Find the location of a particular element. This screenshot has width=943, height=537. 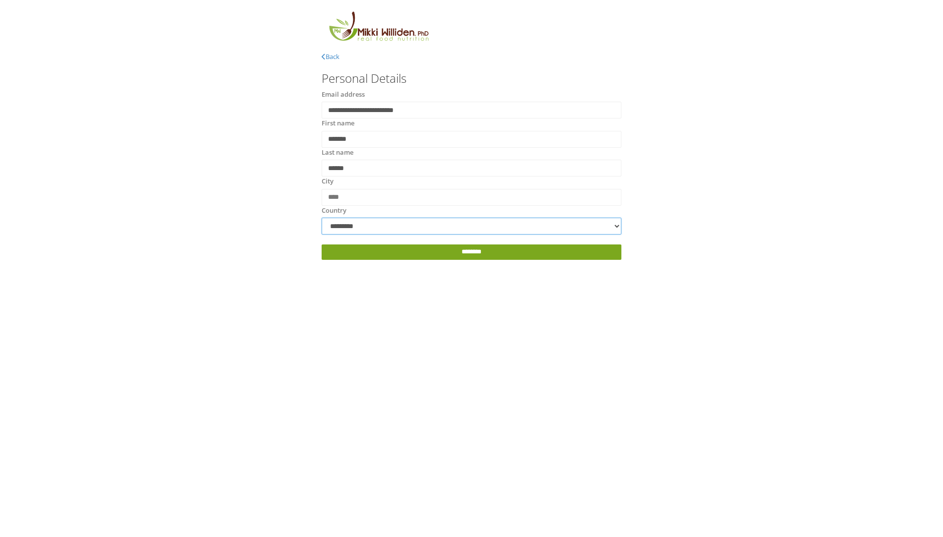

label: Country is located at coordinates (334, 211).